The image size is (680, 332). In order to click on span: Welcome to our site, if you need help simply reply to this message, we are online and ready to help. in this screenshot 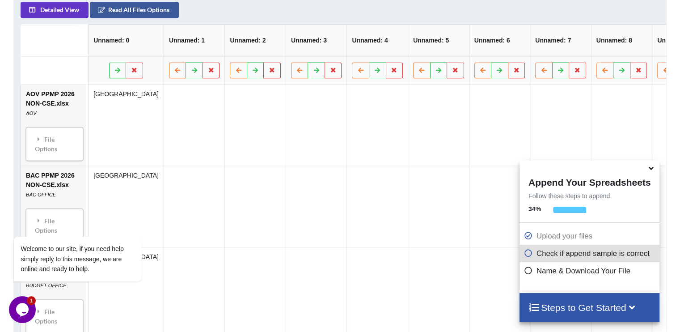, I will do `click(64, 103)`.